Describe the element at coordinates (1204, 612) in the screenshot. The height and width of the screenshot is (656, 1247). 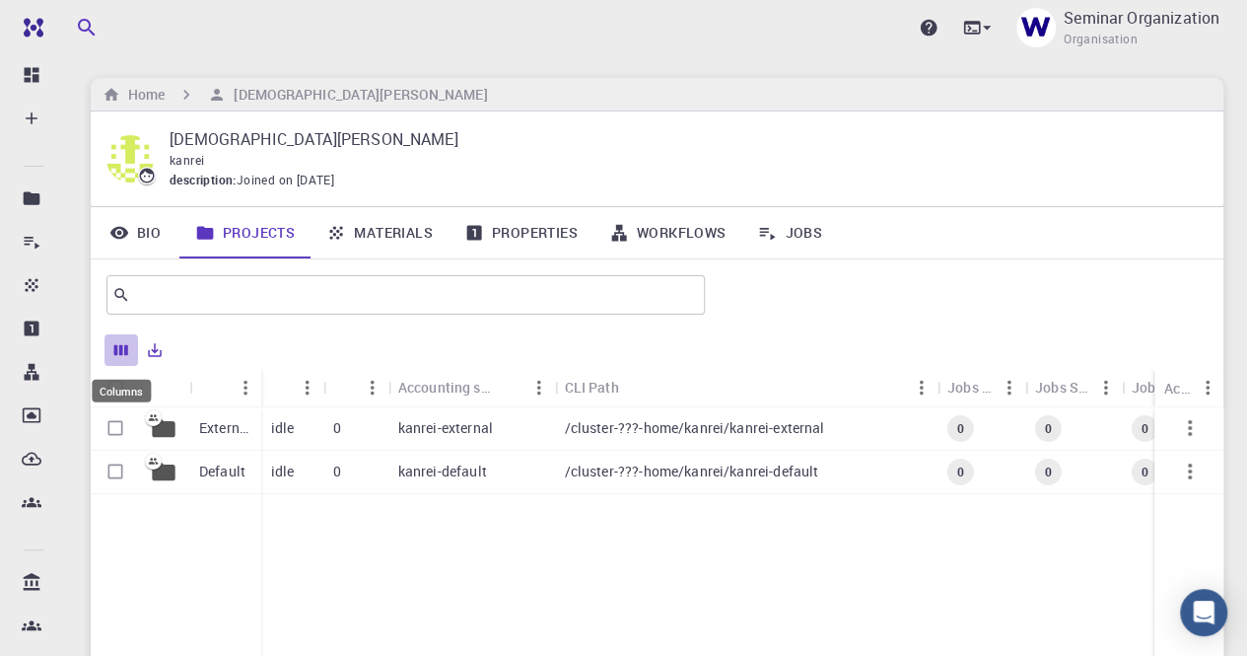
I see `div: Open Intercom Messenger` at that location.